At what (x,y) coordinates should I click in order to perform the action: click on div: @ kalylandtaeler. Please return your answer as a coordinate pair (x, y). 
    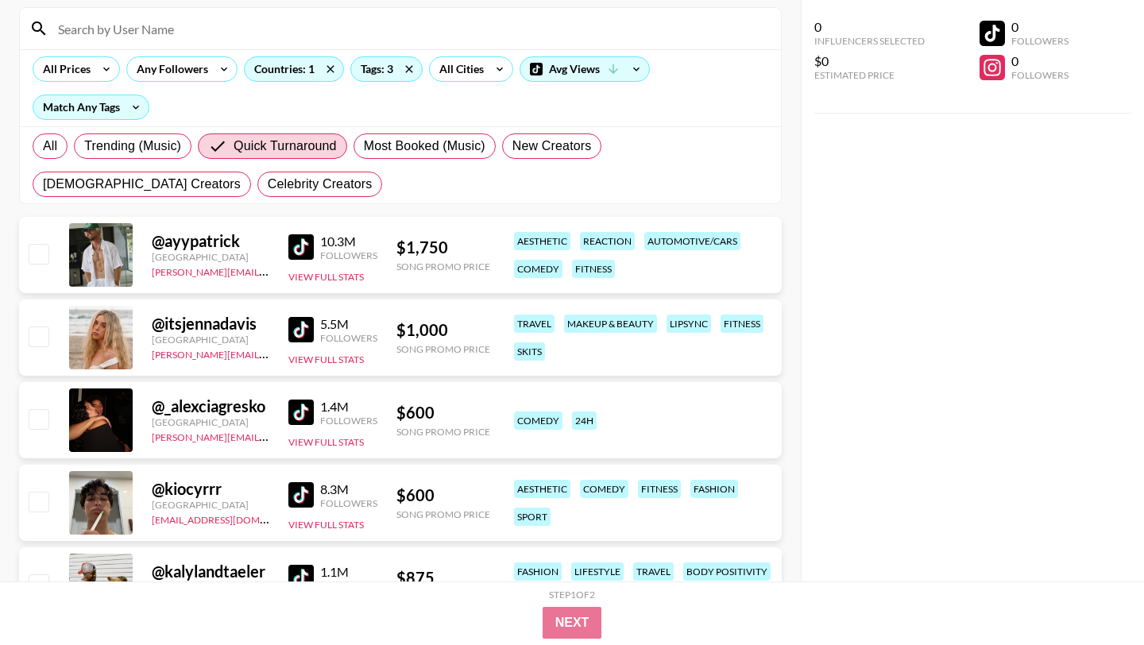
    Looking at the image, I should click on (211, 571).